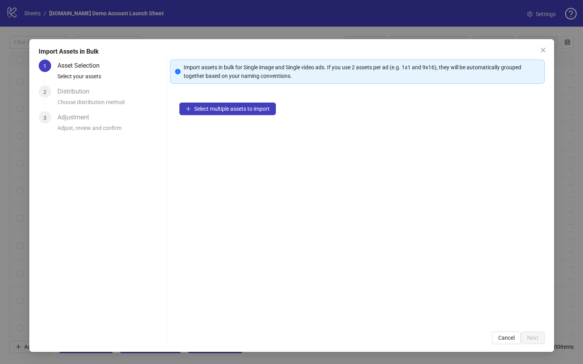  I want to click on button: Next, so click(533, 337).